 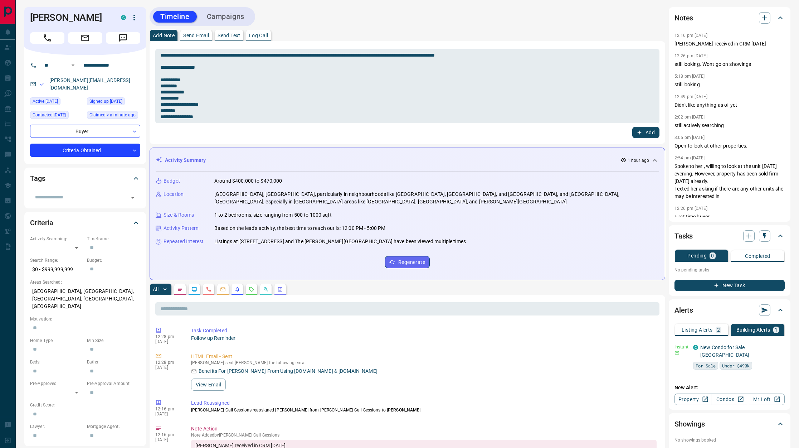 What do you see at coordinates (57, 260) in the screenshot?
I see `p: Search Range:` at bounding box center [57, 260].